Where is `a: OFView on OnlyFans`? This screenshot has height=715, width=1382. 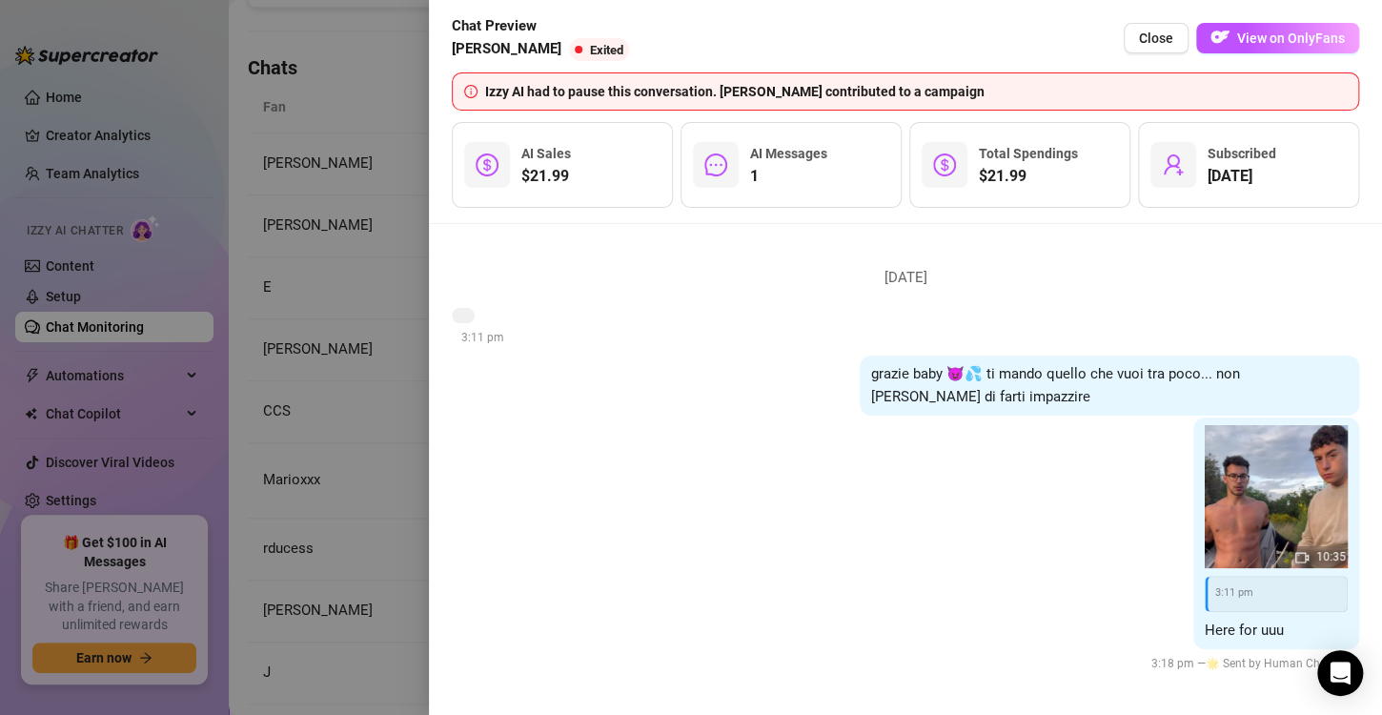 a: OFView on OnlyFans is located at coordinates (1277, 38).